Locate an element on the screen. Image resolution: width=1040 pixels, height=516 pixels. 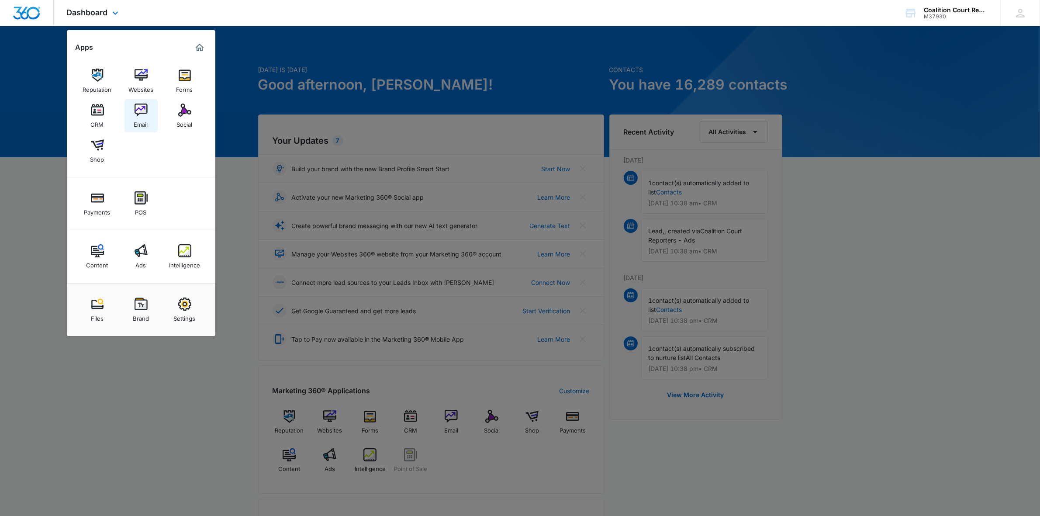
a: CRM is located at coordinates (97, 116).